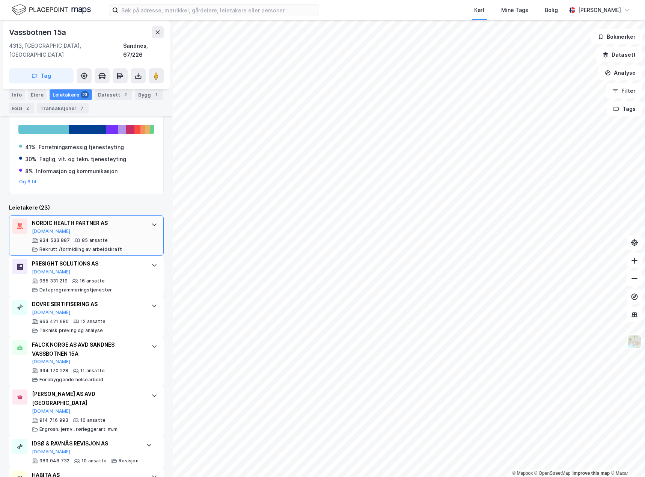 This screenshot has height=477, width=645. Describe the element at coordinates (51, 10) in the screenshot. I see `img: logo.f888ab2527a4732fd821a326f86c7f29.svg` at that location.